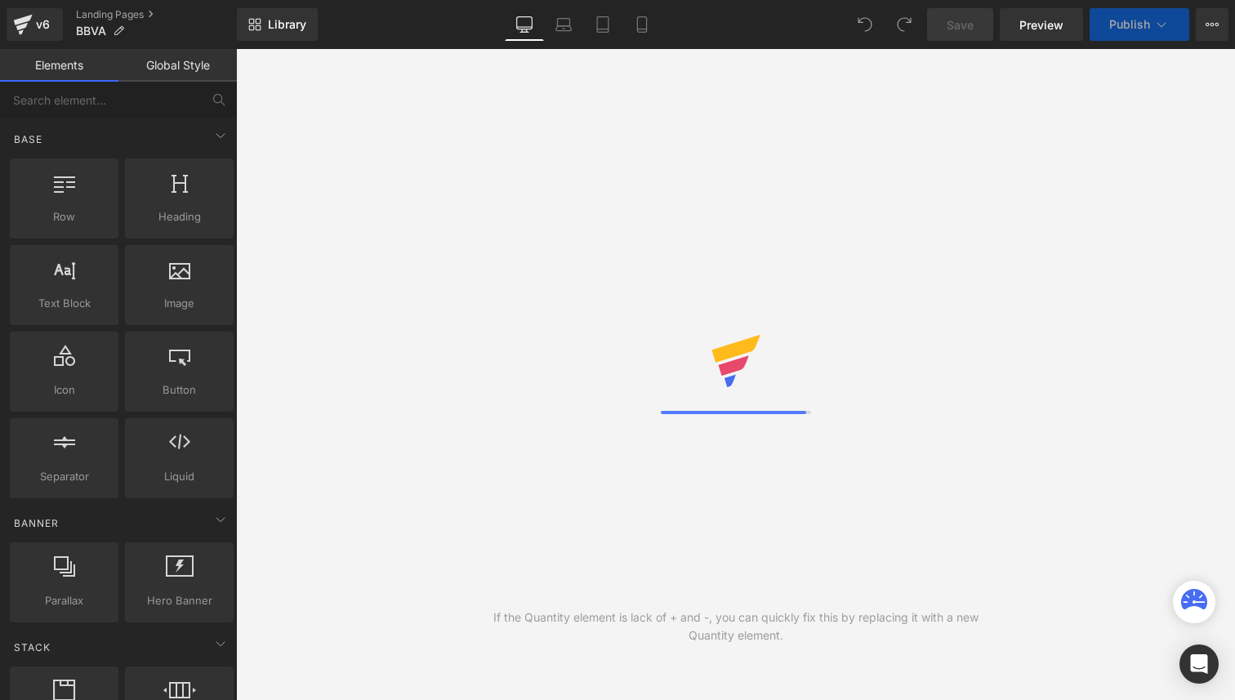 This screenshot has width=1235, height=700. Describe the element at coordinates (865, 25) in the screenshot. I see `button: Undo` at that location.